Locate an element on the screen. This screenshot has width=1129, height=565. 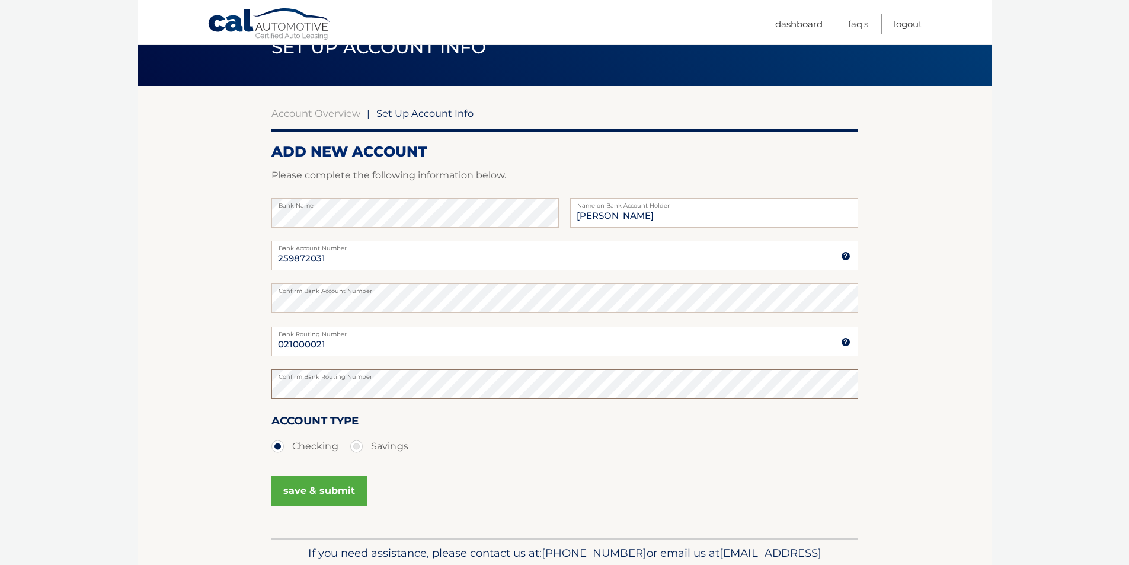
label: Name on Bank Account Holder is located at coordinates (714, 203).